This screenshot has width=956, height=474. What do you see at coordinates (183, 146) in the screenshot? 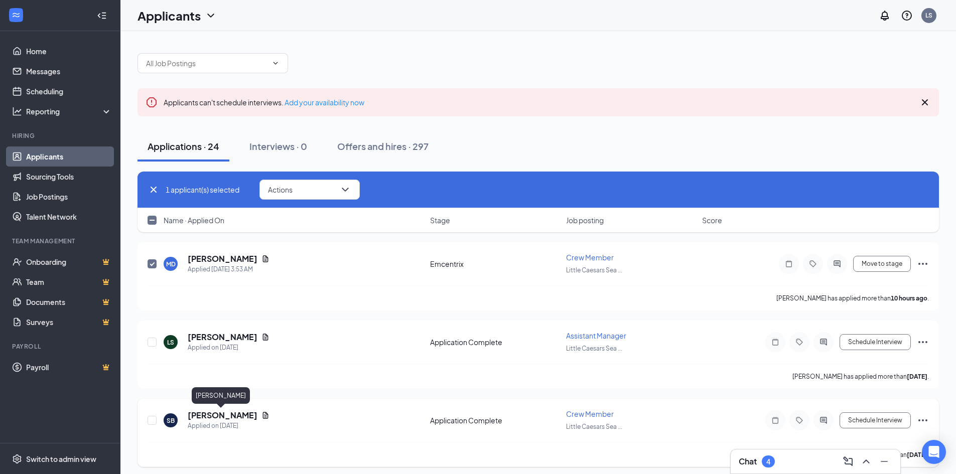
I see `div: Applications · 24` at bounding box center [183, 146].